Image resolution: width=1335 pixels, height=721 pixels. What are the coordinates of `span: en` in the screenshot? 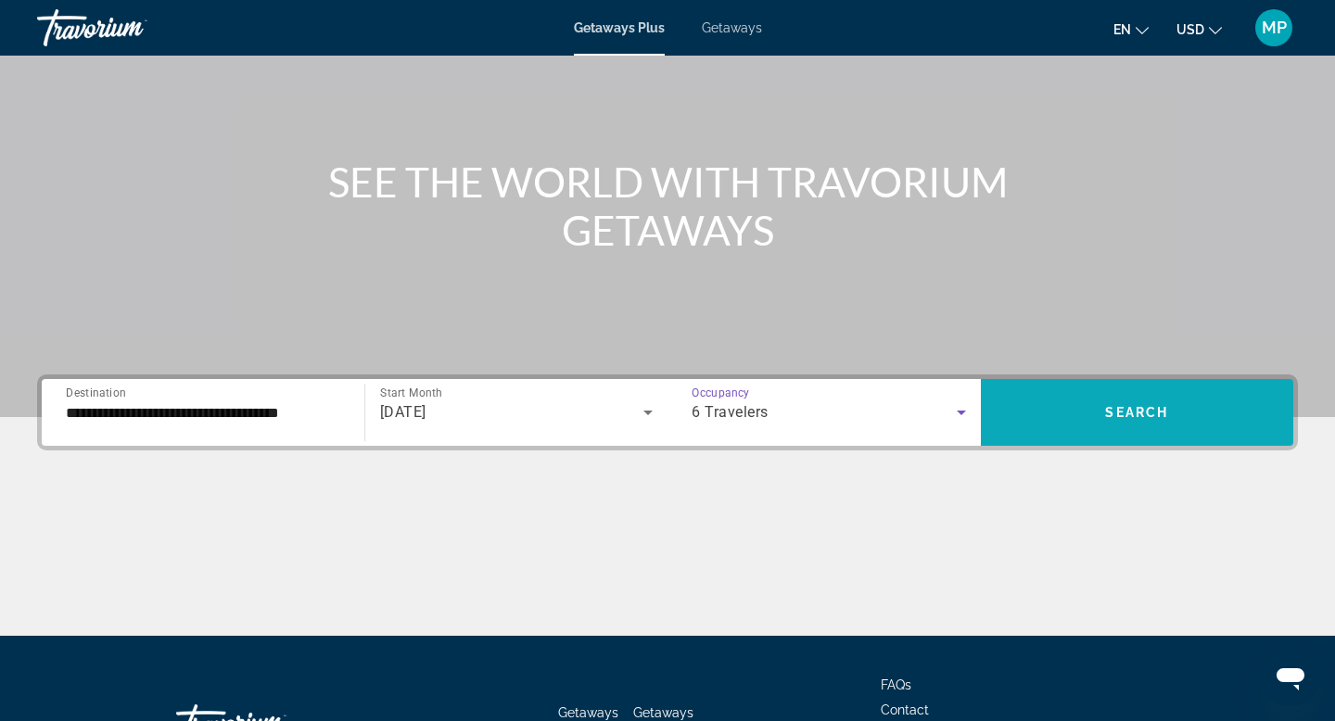 It's located at (1122, 30).